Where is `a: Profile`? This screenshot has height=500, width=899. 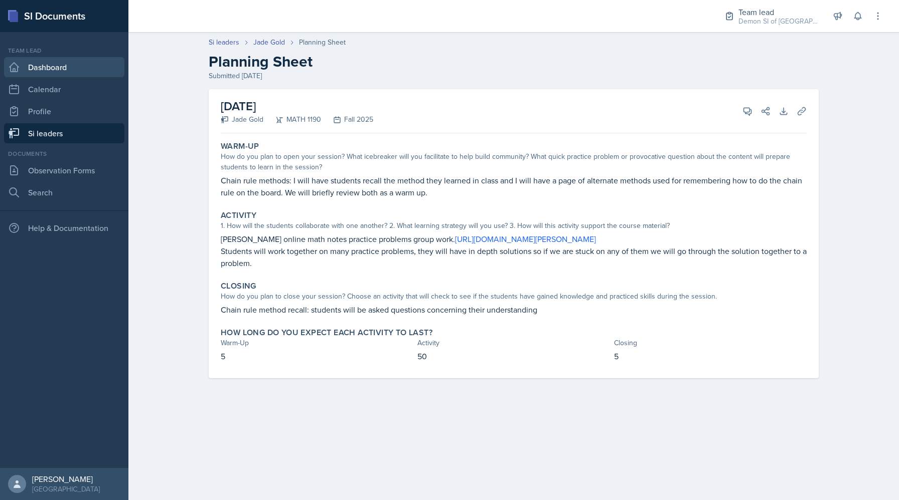
a: Profile is located at coordinates (64, 111).